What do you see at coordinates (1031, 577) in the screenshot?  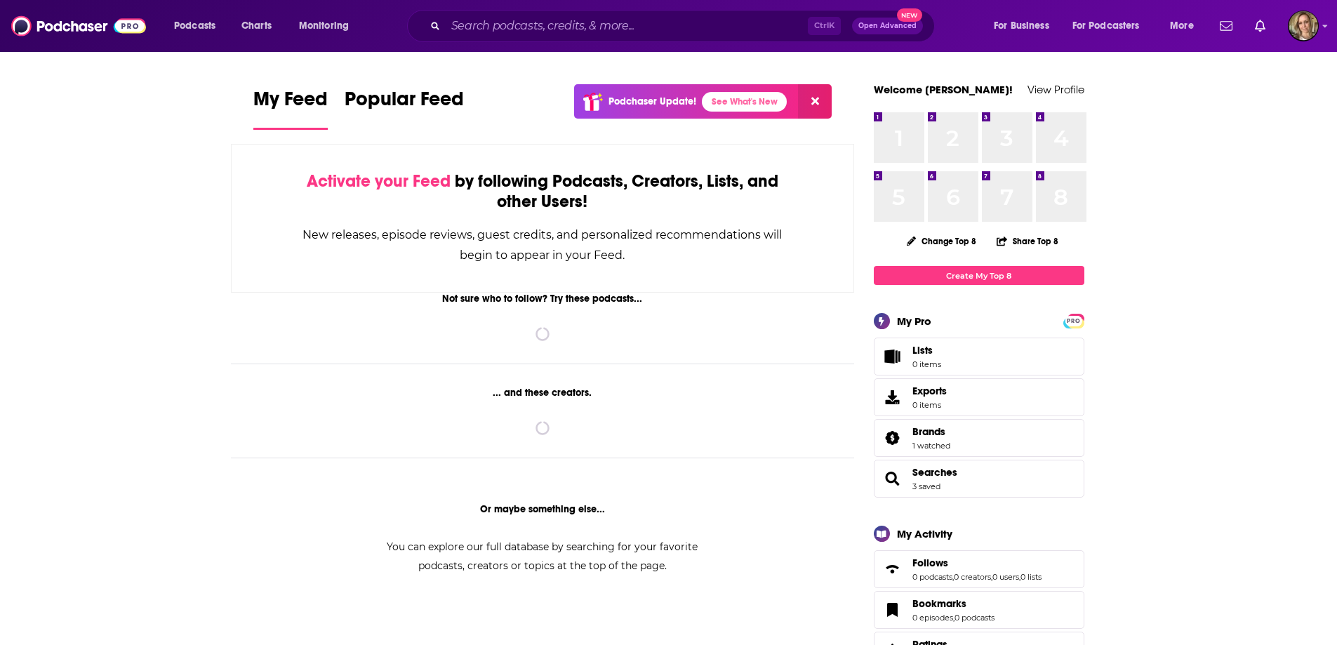 I see `a: 0 lists` at bounding box center [1031, 577].